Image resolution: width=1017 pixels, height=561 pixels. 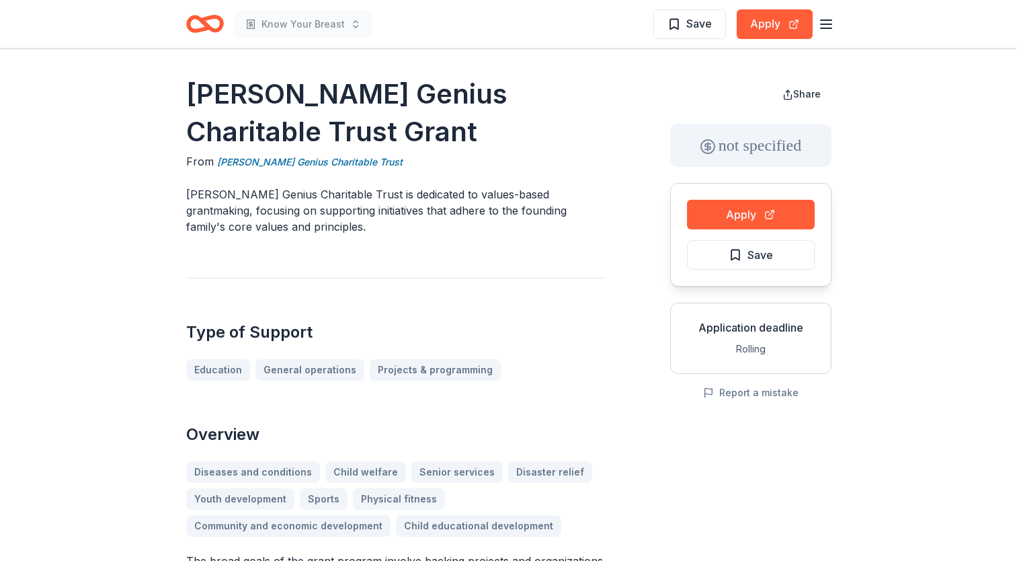 What do you see at coordinates (396, 161) in the screenshot?
I see `div: From` at bounding box center [396, 161].